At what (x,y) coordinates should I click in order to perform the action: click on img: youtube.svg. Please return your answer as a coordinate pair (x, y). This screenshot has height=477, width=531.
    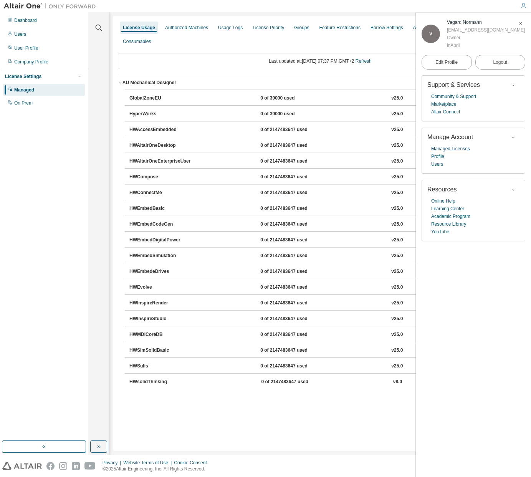
    Looking at the image, I should click on (90, 465).